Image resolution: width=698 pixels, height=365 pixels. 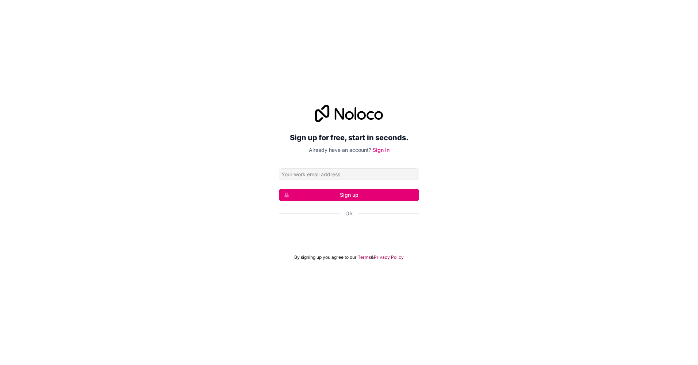 What do you see at coordinates (364, 257) in the screenshot?
I see `a: Terms` at bounding box center [364, 257].